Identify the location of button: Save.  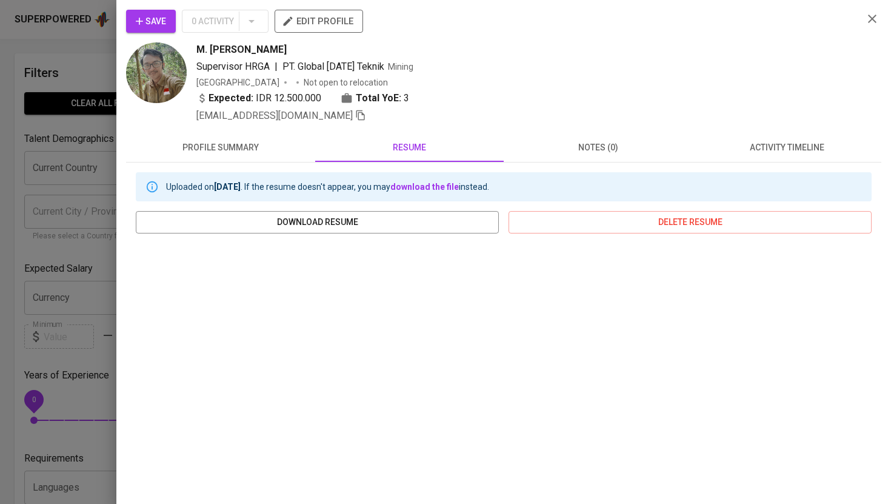
(151, 21).